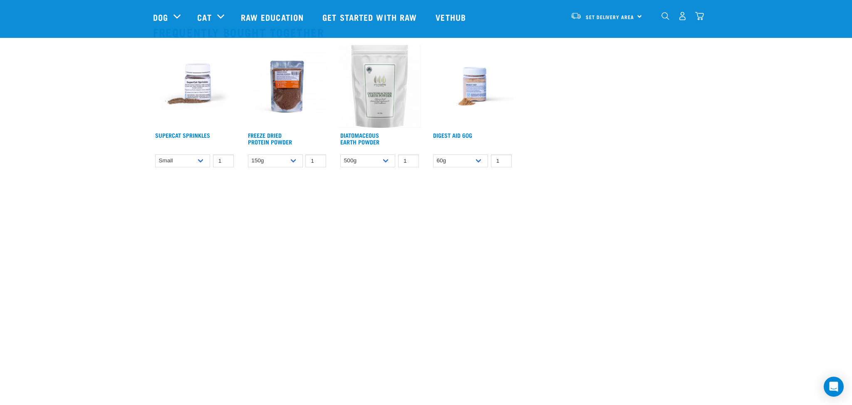  I want to click on span: Set Delivery Area, so click(610, 17).